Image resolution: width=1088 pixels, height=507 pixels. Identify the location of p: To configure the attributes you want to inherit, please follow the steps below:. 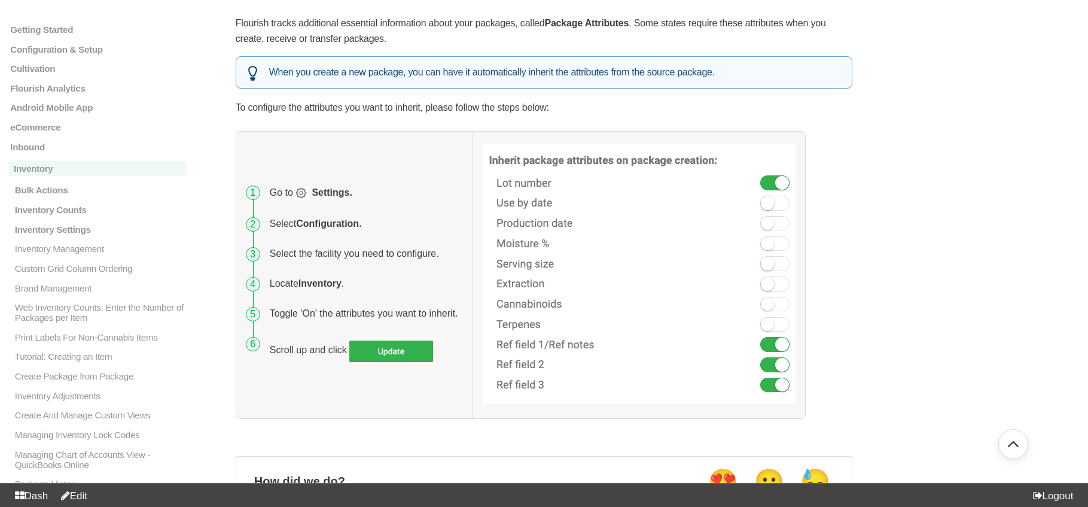
(544, 108).